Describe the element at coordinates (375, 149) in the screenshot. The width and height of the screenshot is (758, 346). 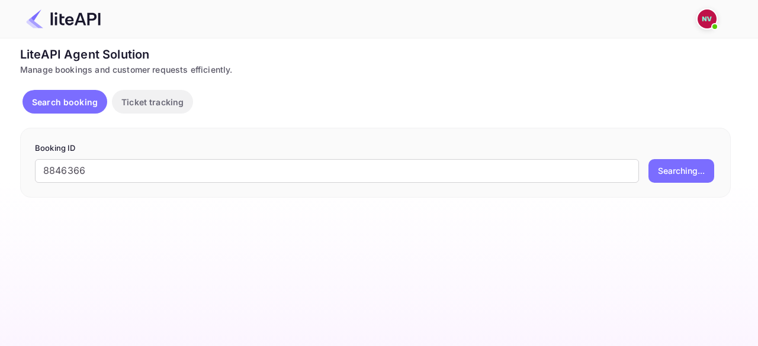
I see `p: Booking ID` at that location.